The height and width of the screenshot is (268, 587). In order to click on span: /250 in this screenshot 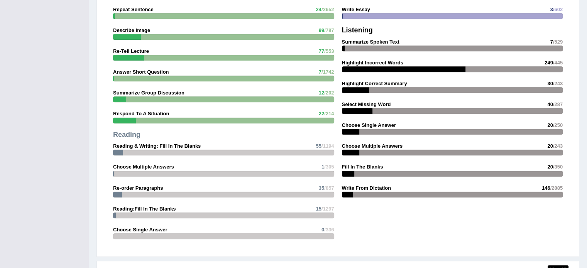, I will do `click(557, 125)`.